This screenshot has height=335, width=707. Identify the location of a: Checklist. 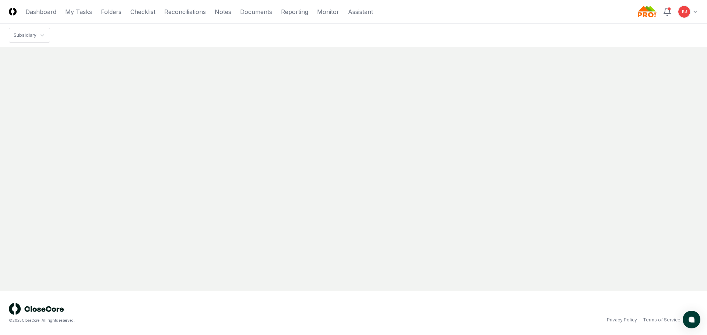
(143, 12).